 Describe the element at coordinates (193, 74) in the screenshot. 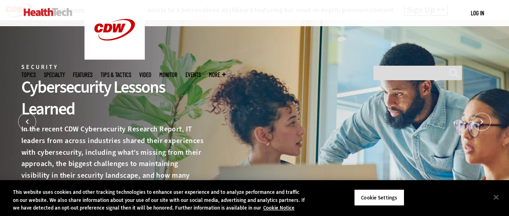

I see `a: Events` at that location.